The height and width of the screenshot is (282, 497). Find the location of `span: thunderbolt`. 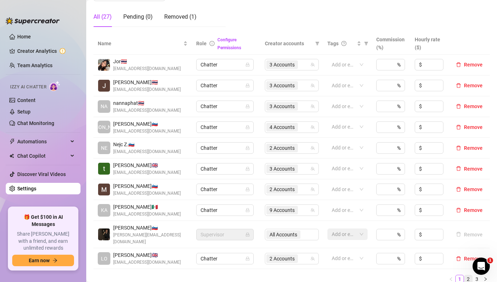

span: thunderbolt is located at coordinates (12, 141).